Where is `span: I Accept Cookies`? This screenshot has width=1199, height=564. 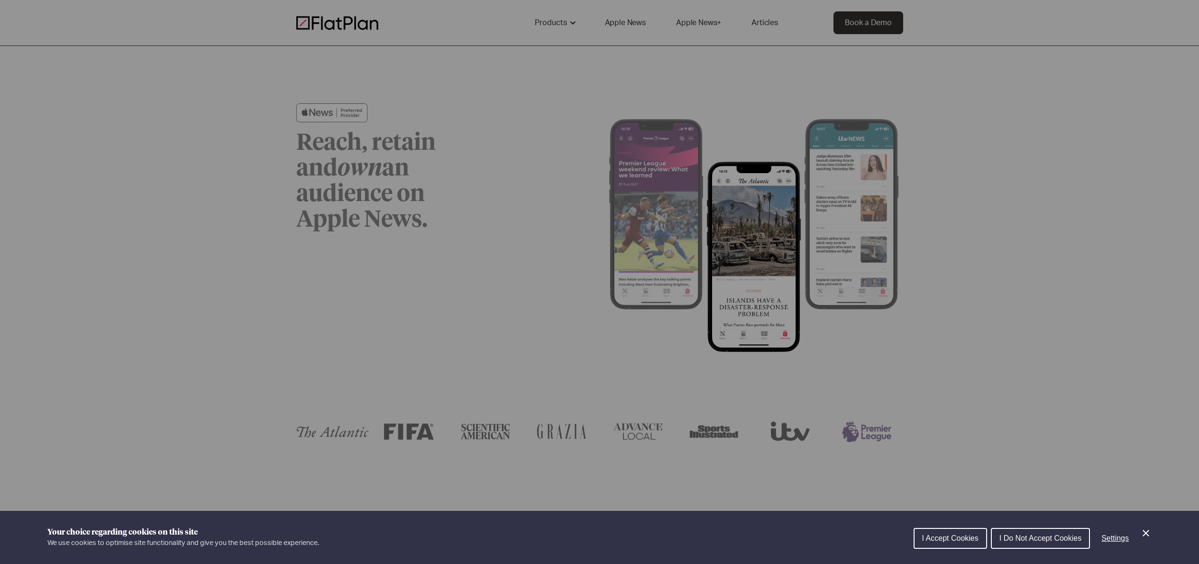
span: I Accept Cookies is located at coordinates (950, 538).